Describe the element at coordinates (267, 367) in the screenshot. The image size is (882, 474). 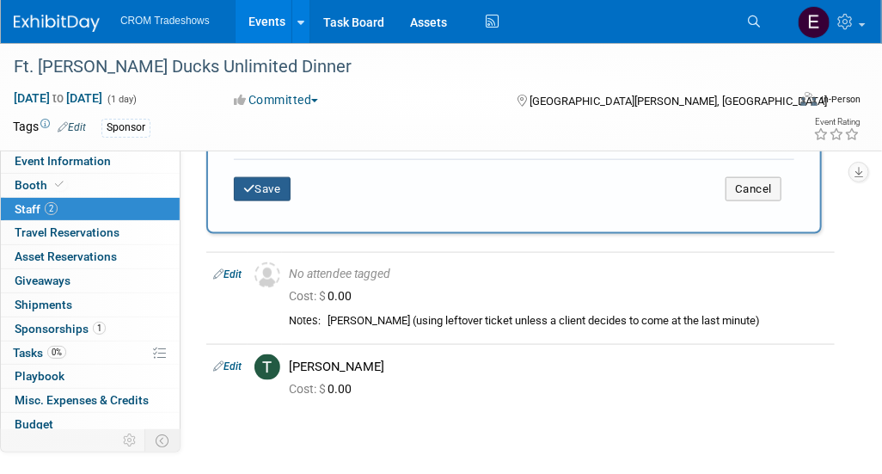
I see `img: T.jpg` at that location.